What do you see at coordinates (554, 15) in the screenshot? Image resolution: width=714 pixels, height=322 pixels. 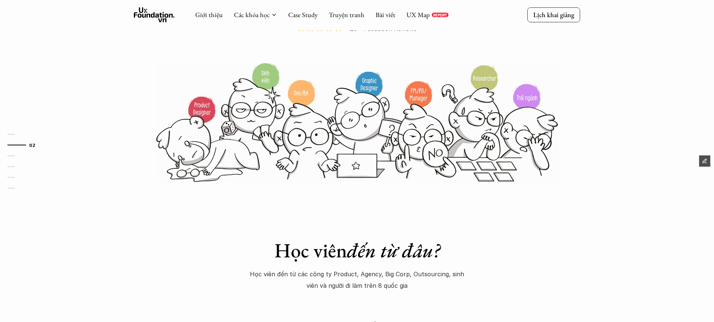 I see `a: Lịch khai giảng` at bounding box center [554, 15].